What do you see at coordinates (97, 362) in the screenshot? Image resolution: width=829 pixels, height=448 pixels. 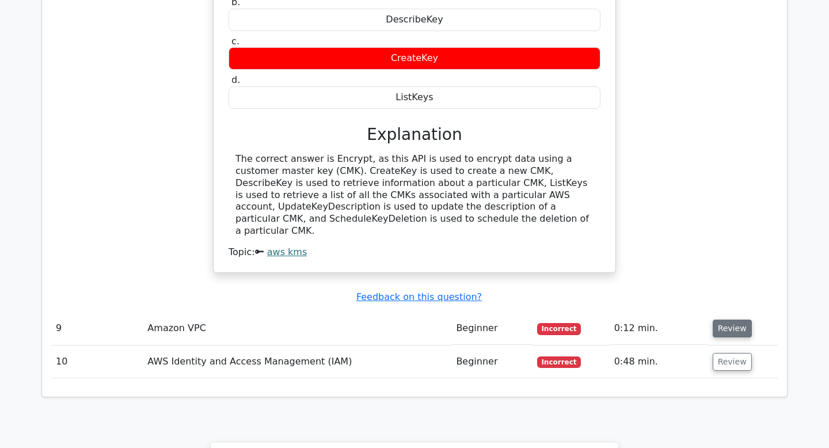 I see `td: 10` at bounding box center [97, 362].